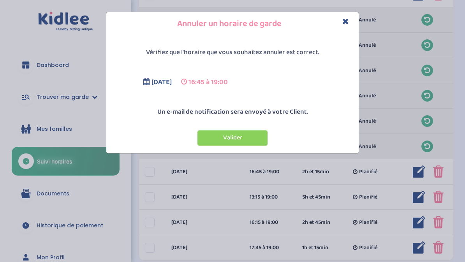 This screenshot has width=465, height=262. I want to click on p: Un e-mail de notification sera envoyé à, so click(233, 112).